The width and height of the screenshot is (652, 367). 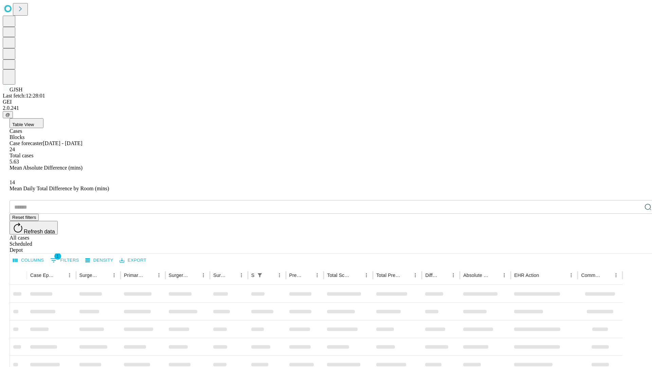 What do you see at coordinates (58, 256) in the screenshot?
I see `span: 1` at bounding box center [58, 256].